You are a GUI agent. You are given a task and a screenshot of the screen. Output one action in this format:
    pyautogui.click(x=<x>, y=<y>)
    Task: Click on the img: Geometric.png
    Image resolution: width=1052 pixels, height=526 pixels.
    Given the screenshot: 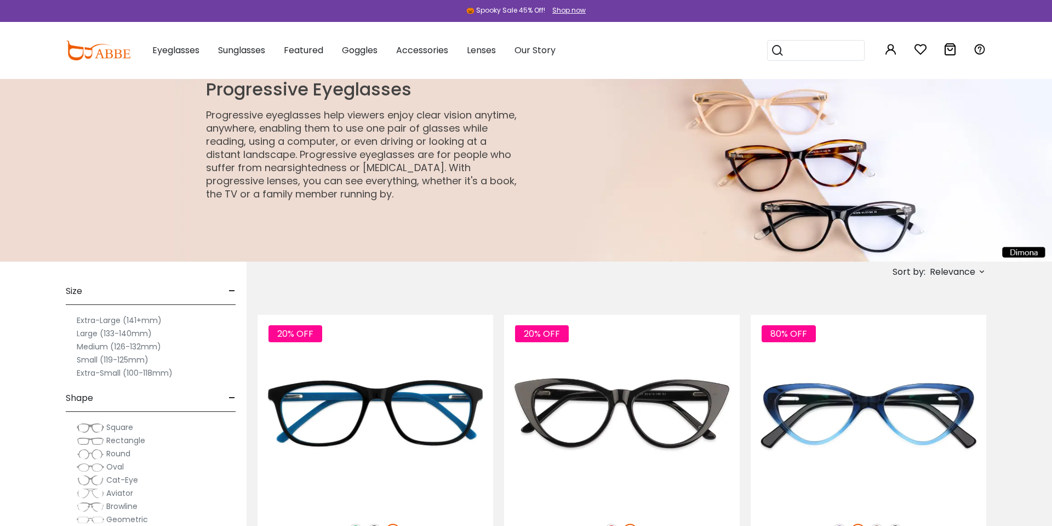 What is the action you would take?
    pyautogui.click(x=90, y=520)
    